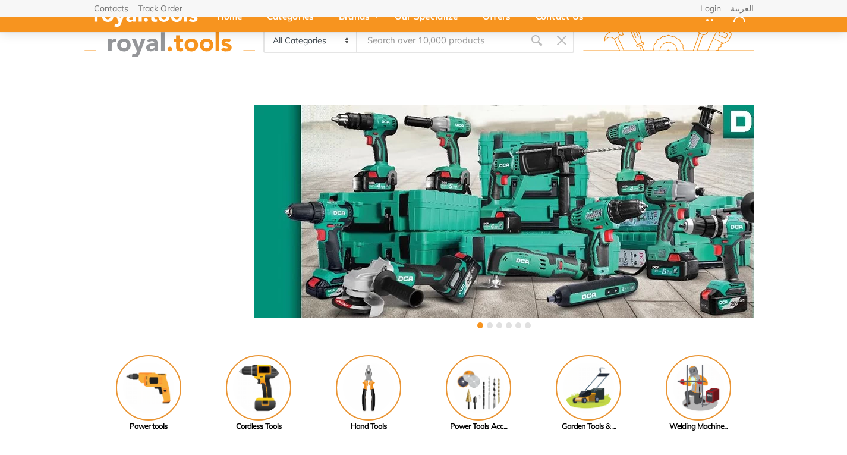 This screenshot has width=847, height=455. I want to click on a: Cordless Tools, so click(259, 393).